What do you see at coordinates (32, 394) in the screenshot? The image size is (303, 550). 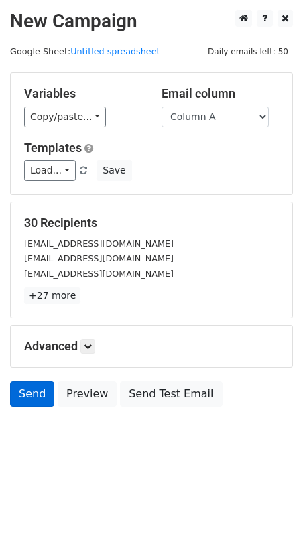 I see `a: Send` at bounding box center [32, 394].